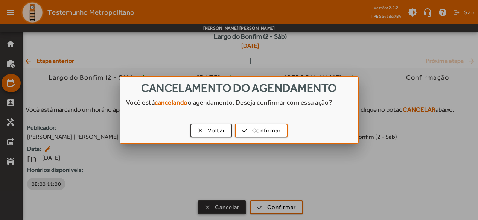 The image size is (478, 220). Describe the element at coordinates (216, 131) in the screenshot. I see `span: Voltar` at that location.